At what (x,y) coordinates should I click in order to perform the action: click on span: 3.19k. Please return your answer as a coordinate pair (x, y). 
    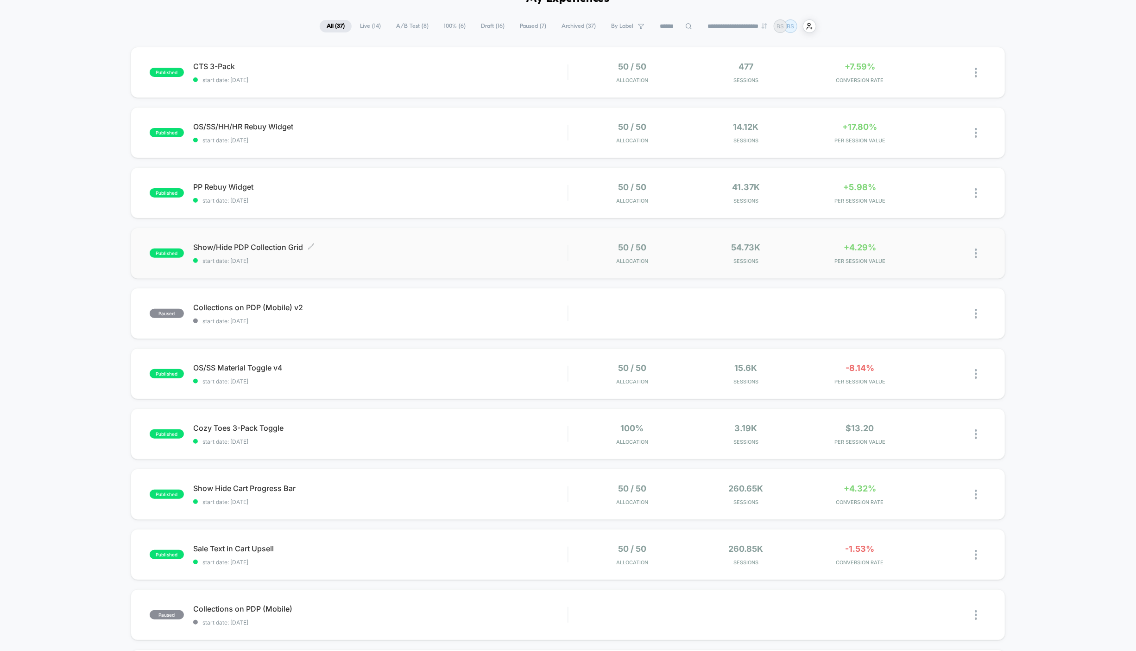
    Looking at the image, I should click on (746, 428).